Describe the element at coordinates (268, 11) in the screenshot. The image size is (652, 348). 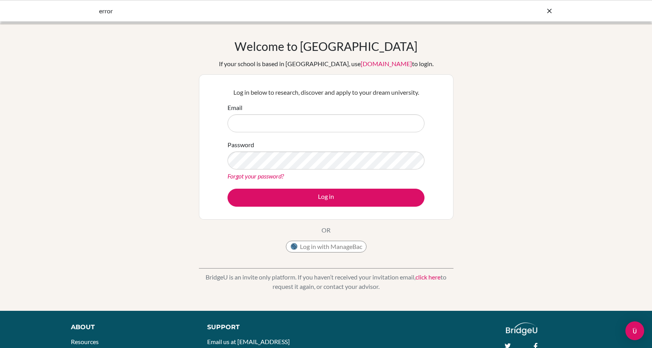
I see `div: error` at that location.